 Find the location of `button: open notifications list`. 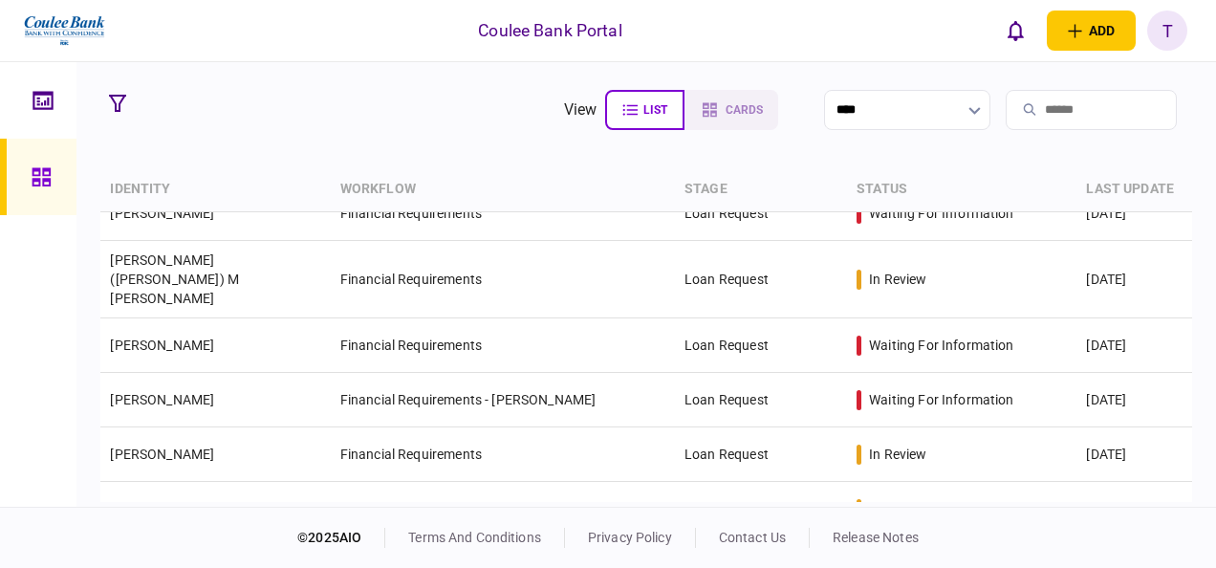

button: open notifications list is located at coordinates (1015, 31).